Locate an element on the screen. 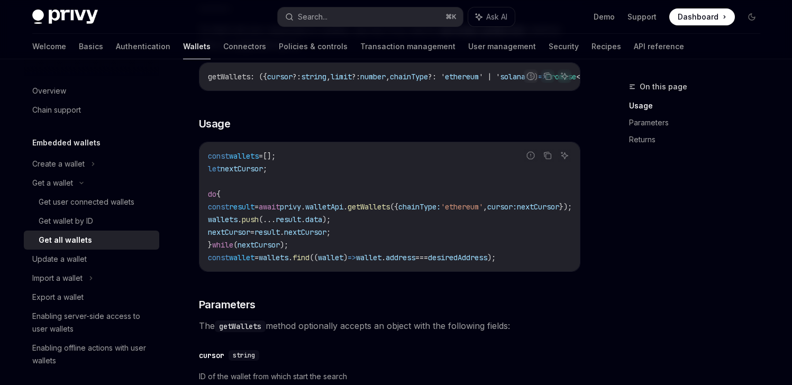  div: Get wallet by ID is located at coordinates (66, 221).